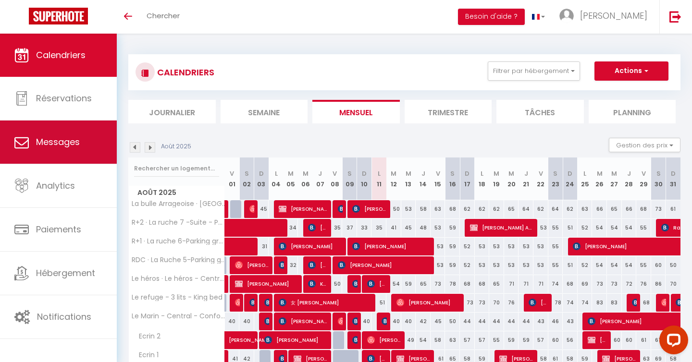 The width and height of the screenshot is (692, 362). What do you see at coordinates (163, 15) in the screenshot?
I see `span: Chercher` at bounding box center [163, 15].